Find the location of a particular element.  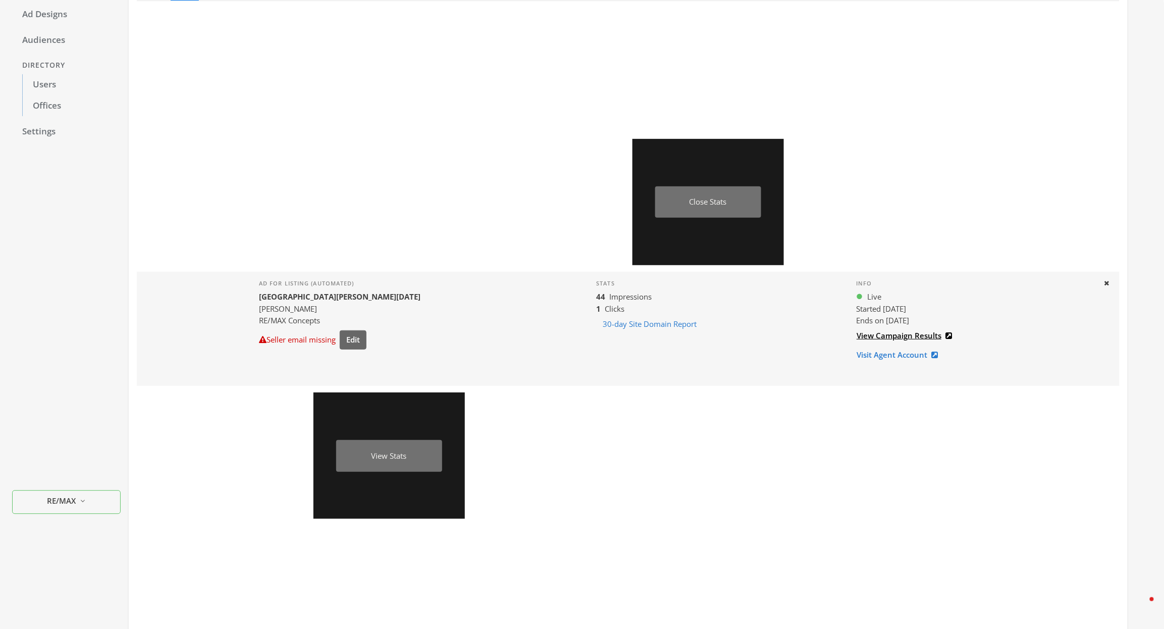

a: Settings is located at coordinates (66, 132).